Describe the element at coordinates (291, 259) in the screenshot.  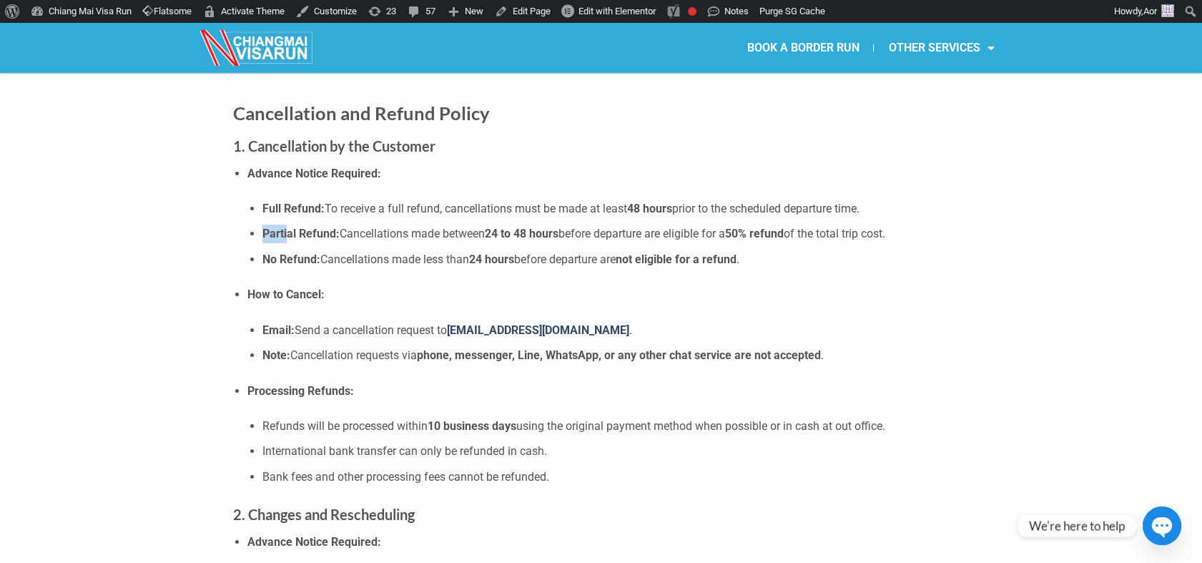
I see `strong: No Refund:` at that location.